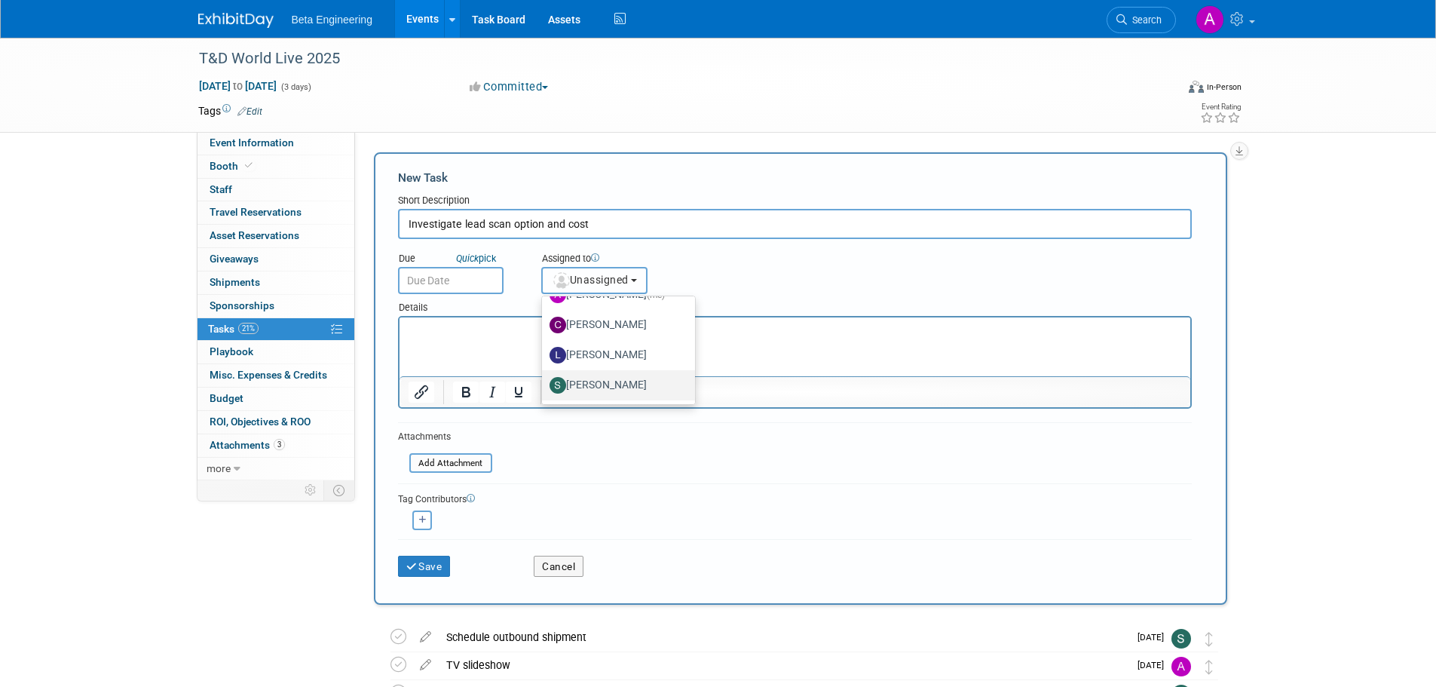 The width and height of the screenshot is (1436, 687). Describe the element at coordinates (255, 212) in the screenshot. I see `span: Travel Reservations` at that location.